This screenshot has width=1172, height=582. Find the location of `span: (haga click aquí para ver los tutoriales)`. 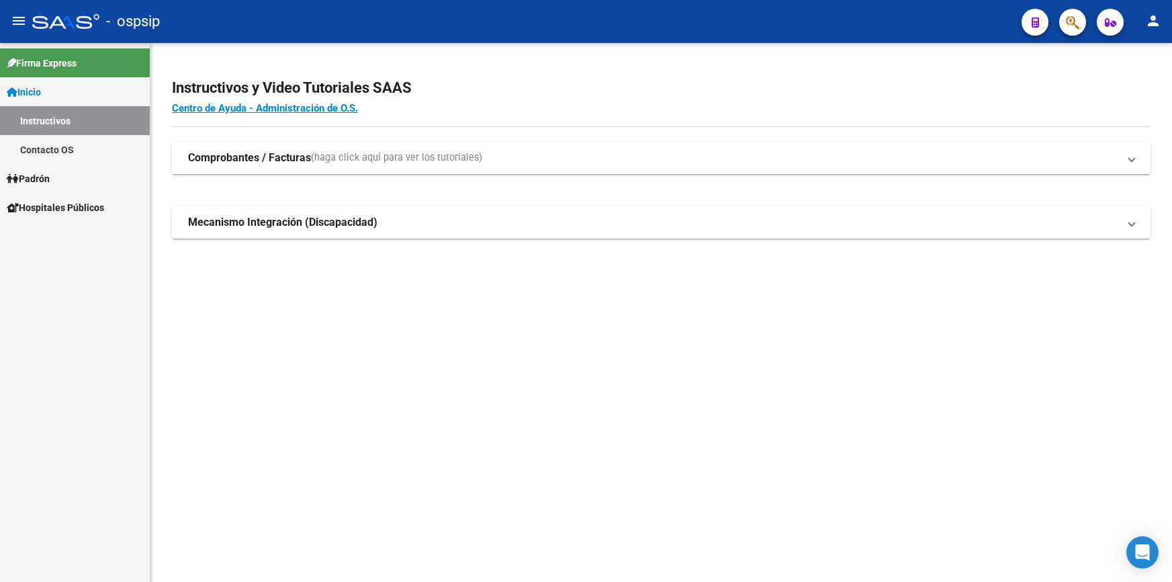

span: (haga click aquí para ver los tutoriales) is located at coordinates (396, 158).